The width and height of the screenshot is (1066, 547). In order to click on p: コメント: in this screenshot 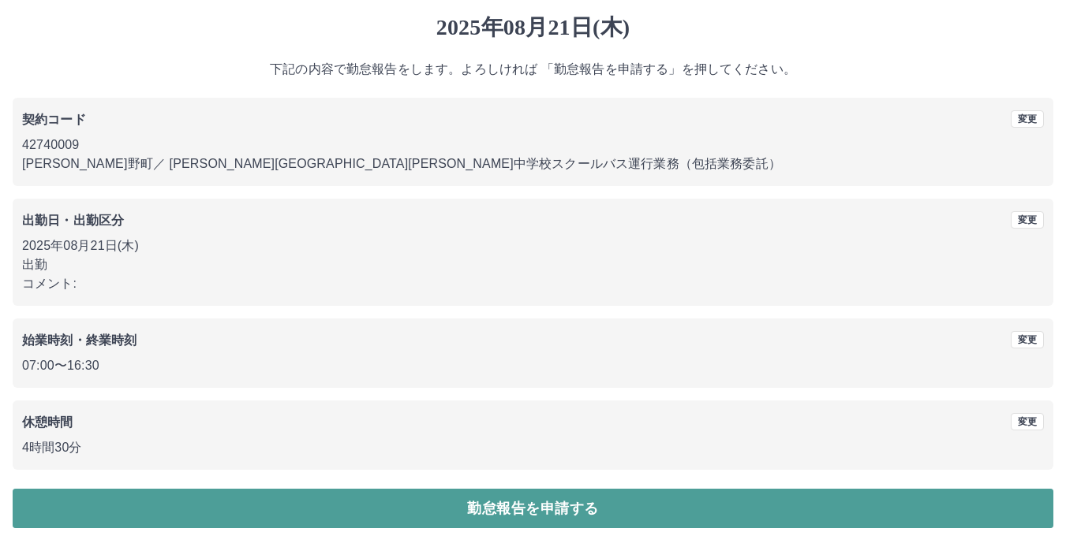, I will do `click(532, 284)`.